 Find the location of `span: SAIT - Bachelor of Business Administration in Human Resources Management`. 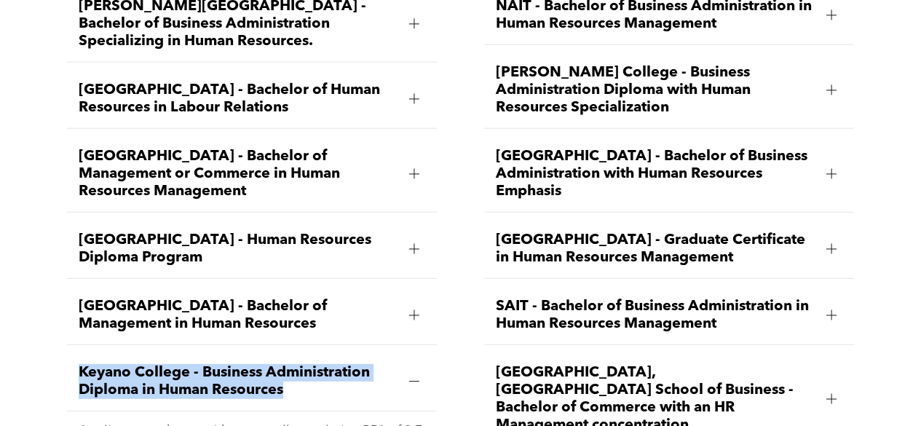

span: SAIT - Bachelor of Business Administration in Human Resources Management is located at coordinates (655, 315).